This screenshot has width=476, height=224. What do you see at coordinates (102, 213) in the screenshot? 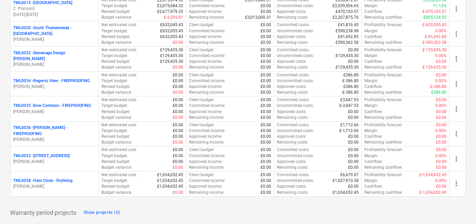
I see `button: Show projects (0)` at bounding box center [102, 213].